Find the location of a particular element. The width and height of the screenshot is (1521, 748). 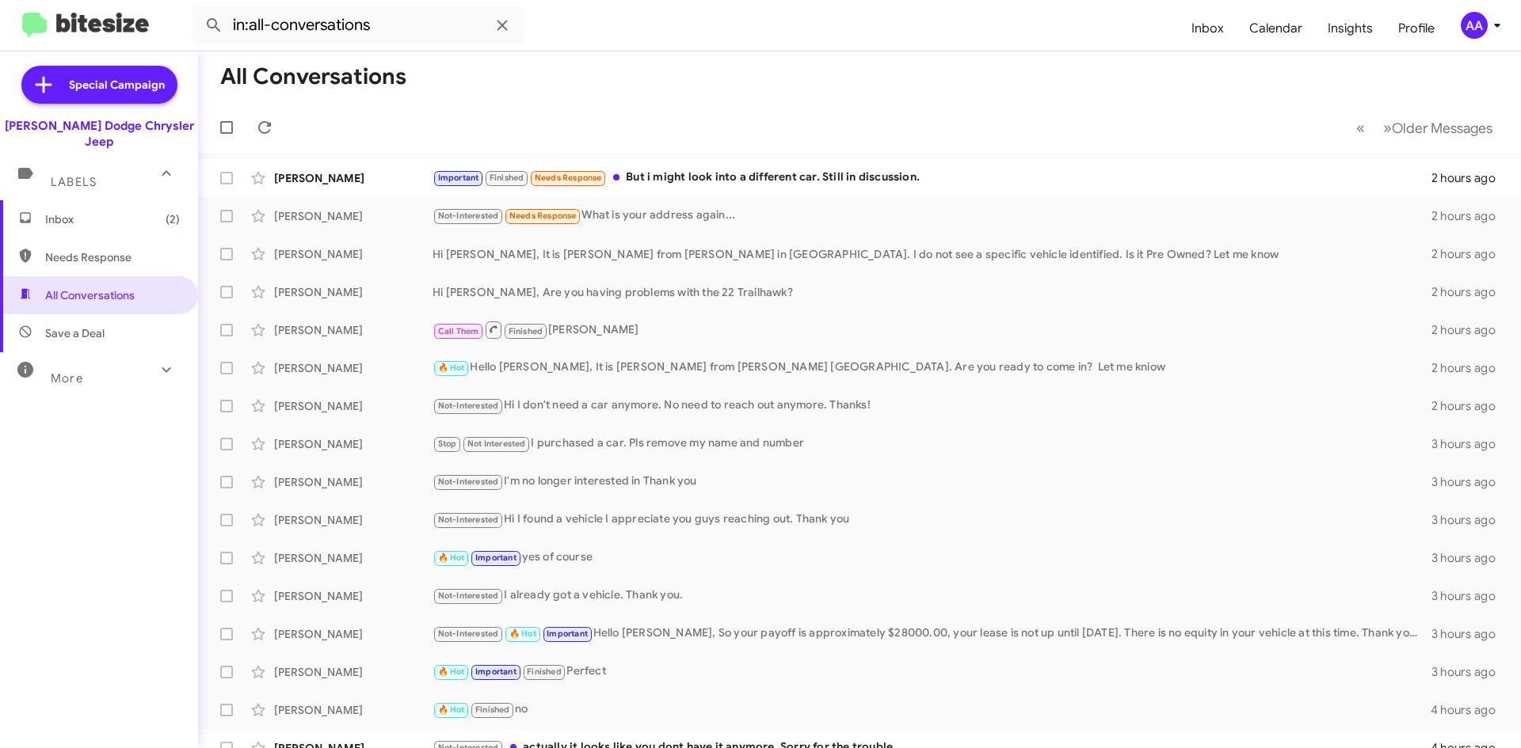

div: no is located at coordinates (931, 710).